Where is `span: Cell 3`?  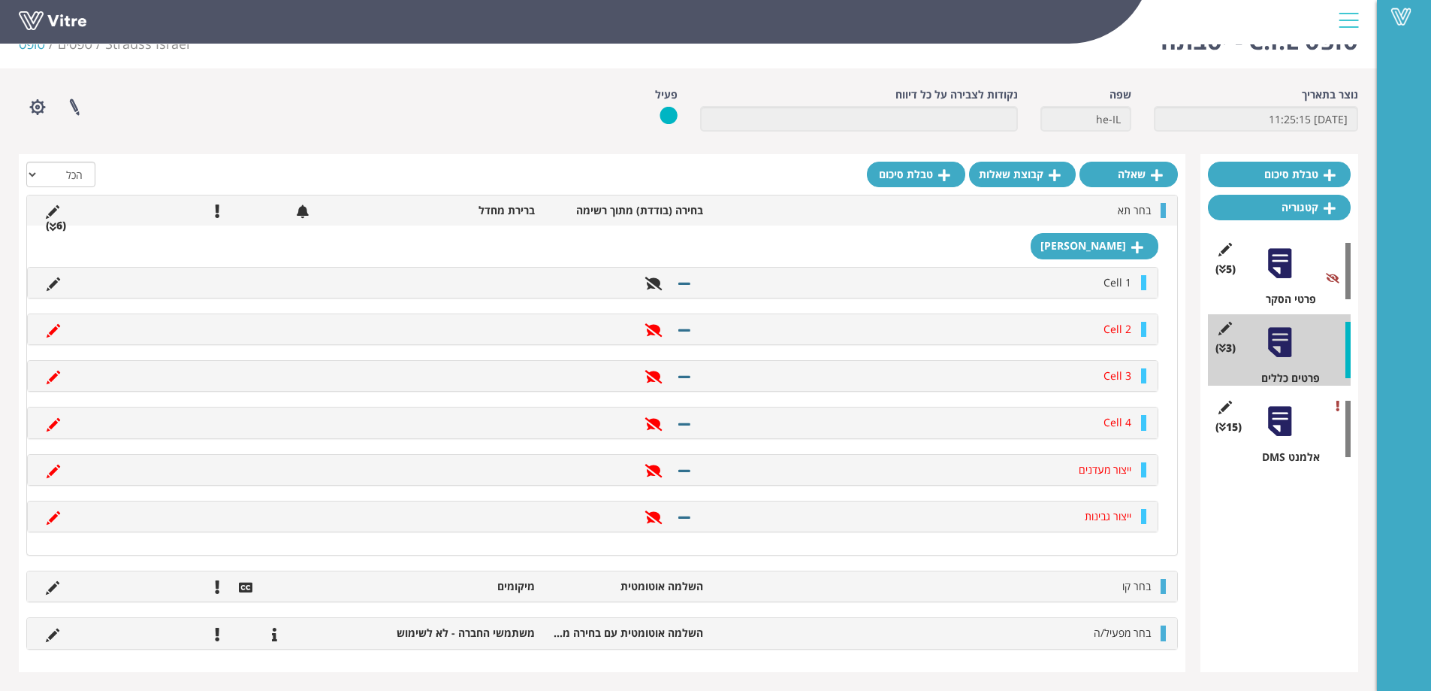
span: Cell 3 is located at coordinates (1117, 375).